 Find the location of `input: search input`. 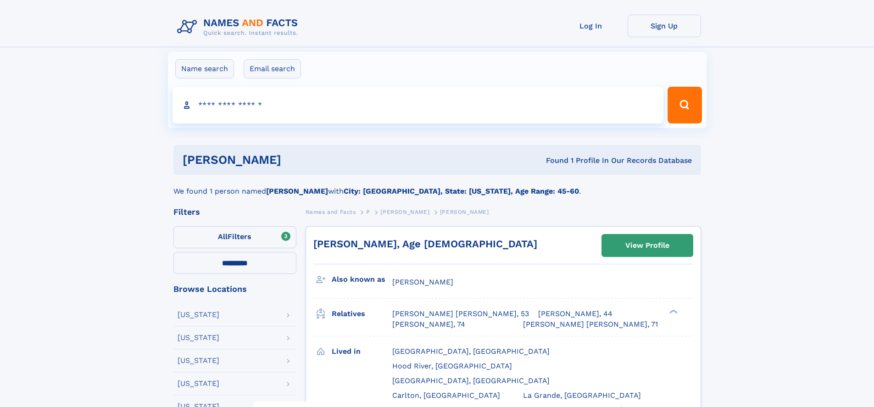

input: search input is located at coordinates (418, 105).